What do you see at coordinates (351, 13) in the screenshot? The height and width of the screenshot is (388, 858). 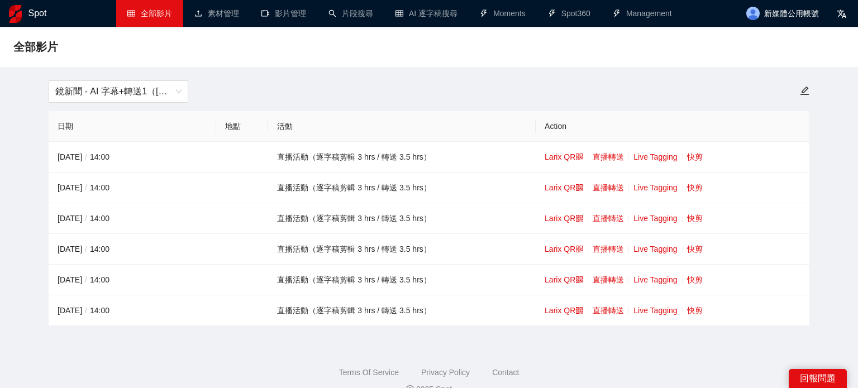 I see `a: search片段搜尋` at bounding box center [351, 13].